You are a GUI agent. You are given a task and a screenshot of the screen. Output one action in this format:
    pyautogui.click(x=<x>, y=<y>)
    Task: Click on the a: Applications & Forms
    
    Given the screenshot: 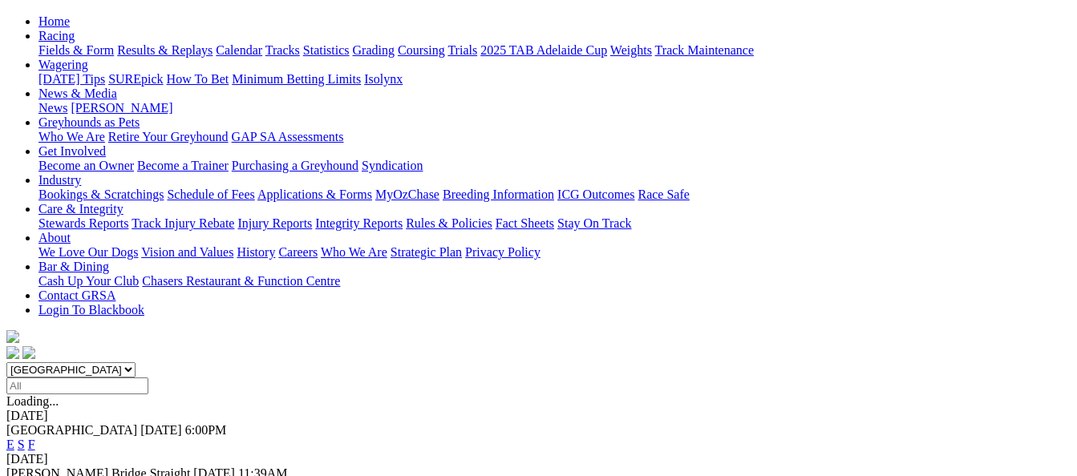 What is the action you would take?
    pyautogui.click(x=314, y=194)
    